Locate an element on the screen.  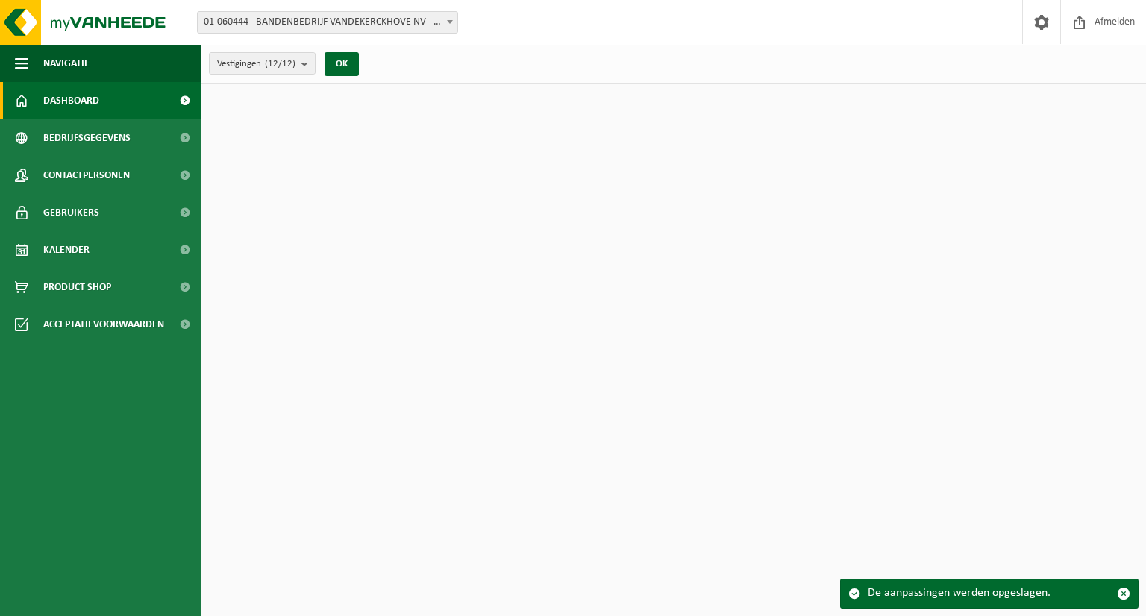
span: 01-060444 - BANDENBEDRIJF VANDEKERCKHOVE NV - HARELBEKE is located at coordinates (327, 22).